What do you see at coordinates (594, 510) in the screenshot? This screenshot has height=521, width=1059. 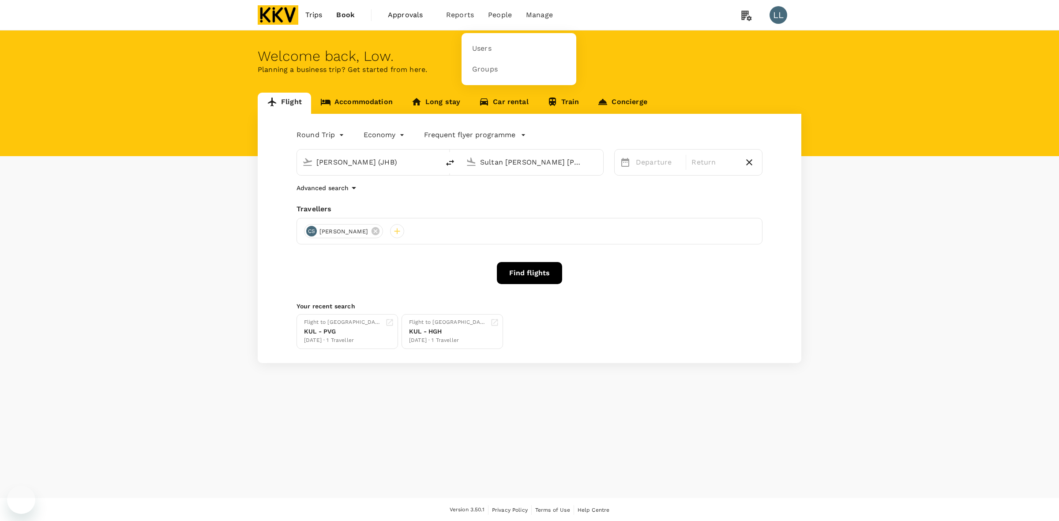 I see `a: Help Centre` at bounding box center [594, 510].